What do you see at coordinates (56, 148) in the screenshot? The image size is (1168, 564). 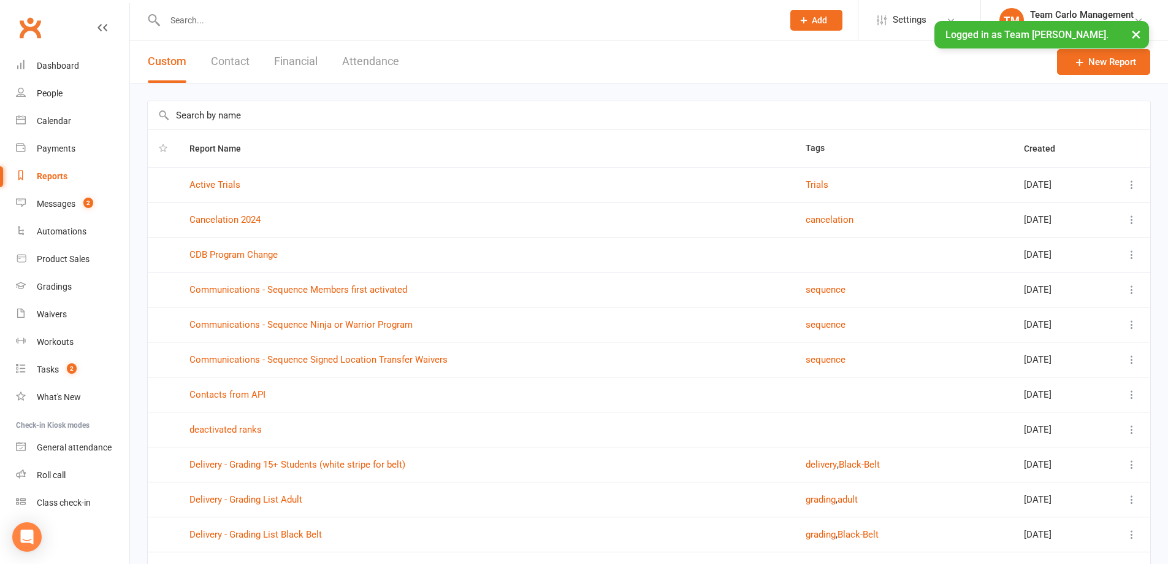 I see `div: Payments` at bounding box center [56, 148].